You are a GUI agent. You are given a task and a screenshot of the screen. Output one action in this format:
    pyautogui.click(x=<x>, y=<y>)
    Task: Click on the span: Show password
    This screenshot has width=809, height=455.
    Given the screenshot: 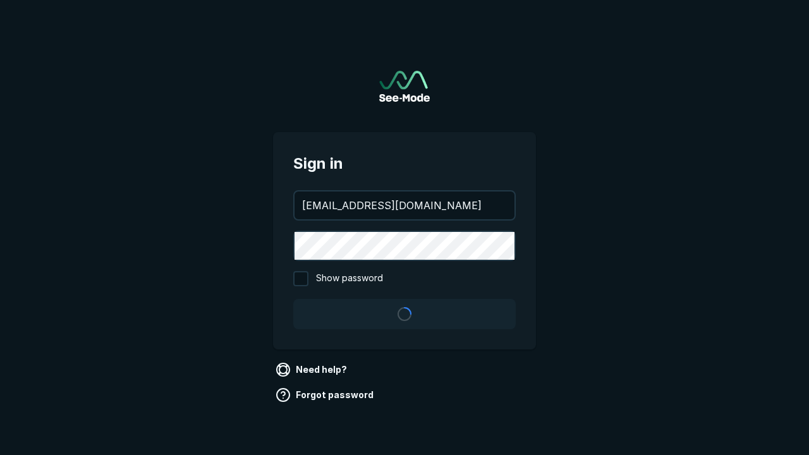 What is the action you would take?
    pyautogui.click(x=349, y=279)
    